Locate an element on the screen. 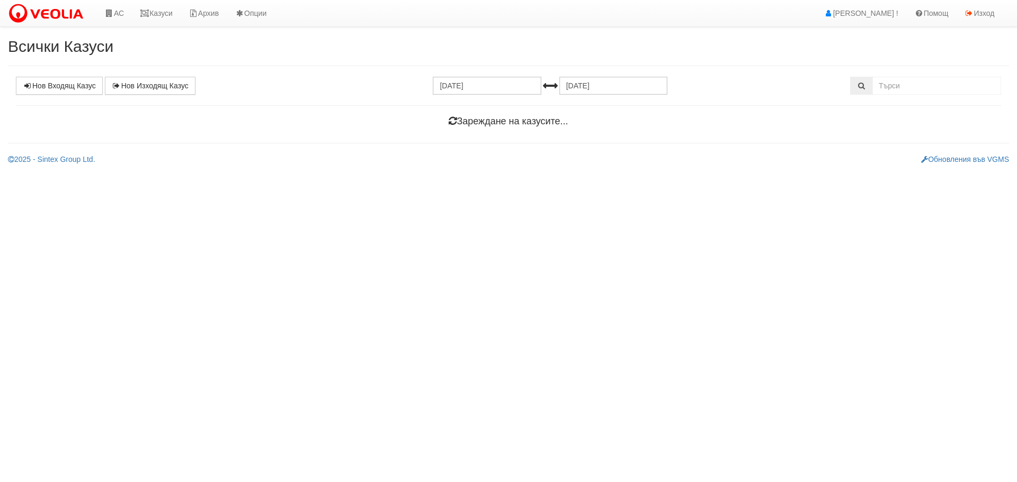 Image resolution: width=1017 pixels, height=482 pixels. a: Нов Изходящ Казус is located at coordinates (150, 86).